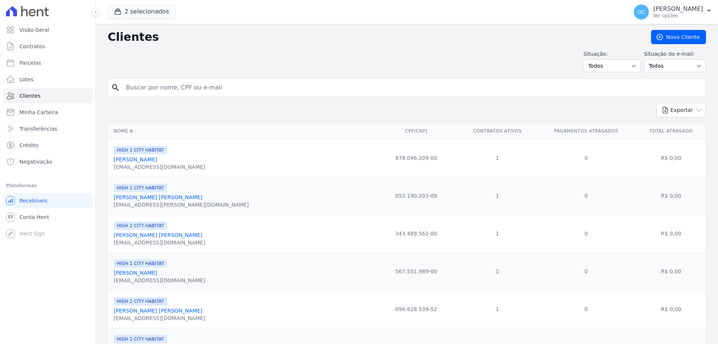 Image resolution: width=718 pixels, height=344 pixels. Describe the element at coordinates (586, 131) in the screenshot. I see `th: Pagamentos Atrasados` at that location.